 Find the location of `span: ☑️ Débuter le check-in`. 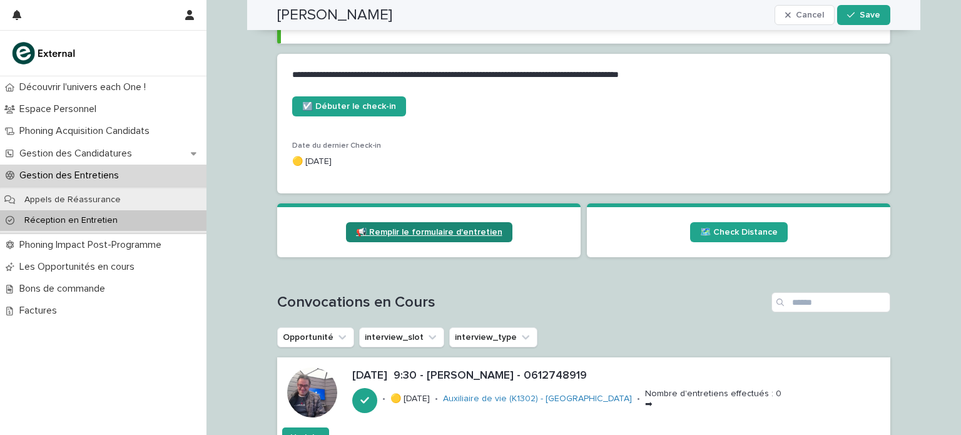

span: ☑️ Débuter le check-in is located at coordinates (349, 106).